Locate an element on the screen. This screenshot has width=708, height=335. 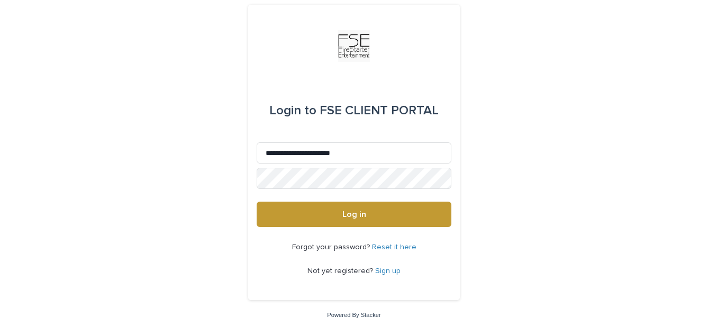
a: Reset it here is located at coordinates (394, 247).